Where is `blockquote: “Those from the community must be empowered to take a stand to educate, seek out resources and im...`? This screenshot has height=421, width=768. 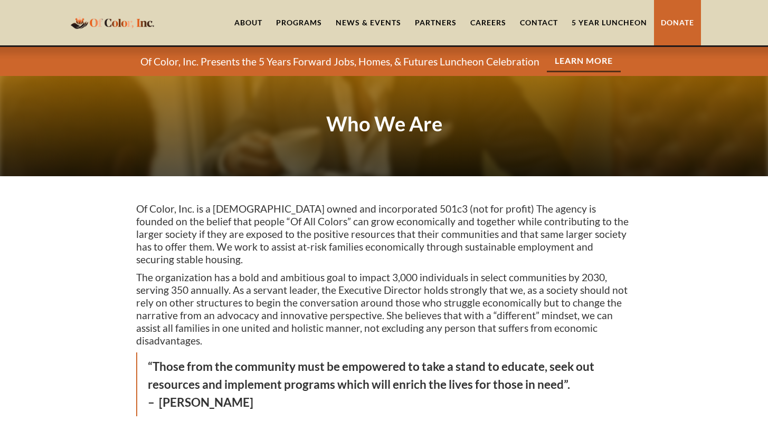
blockquote: “Those from the community must be empowered to take a stand to educate, seek out resources and im... is located at coordinates (384, 384).